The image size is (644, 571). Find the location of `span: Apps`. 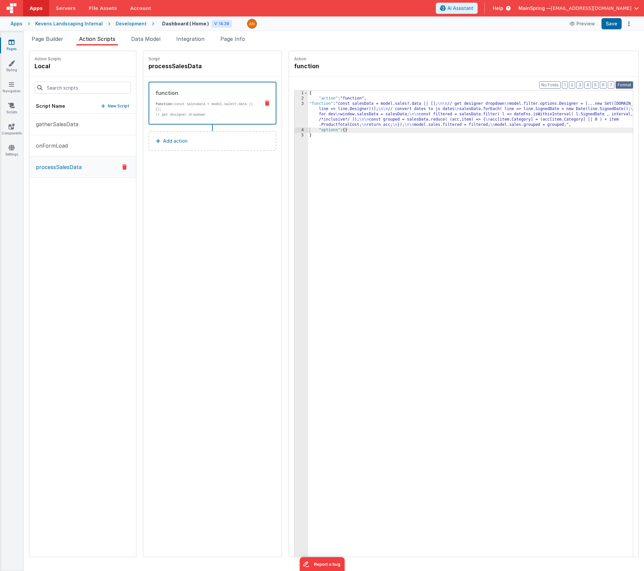

span: Apps is located at coordinates (36, 8).